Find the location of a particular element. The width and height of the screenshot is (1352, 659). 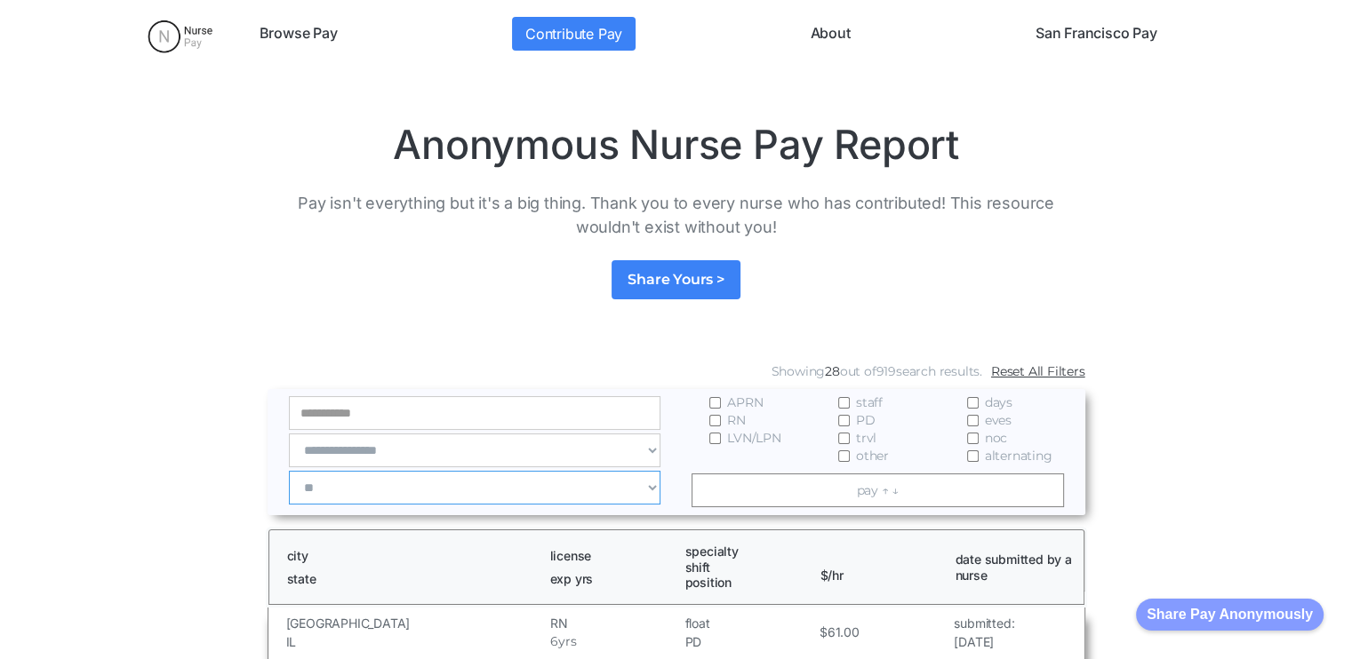

h5: yrs is located at coordinates (567, 642).